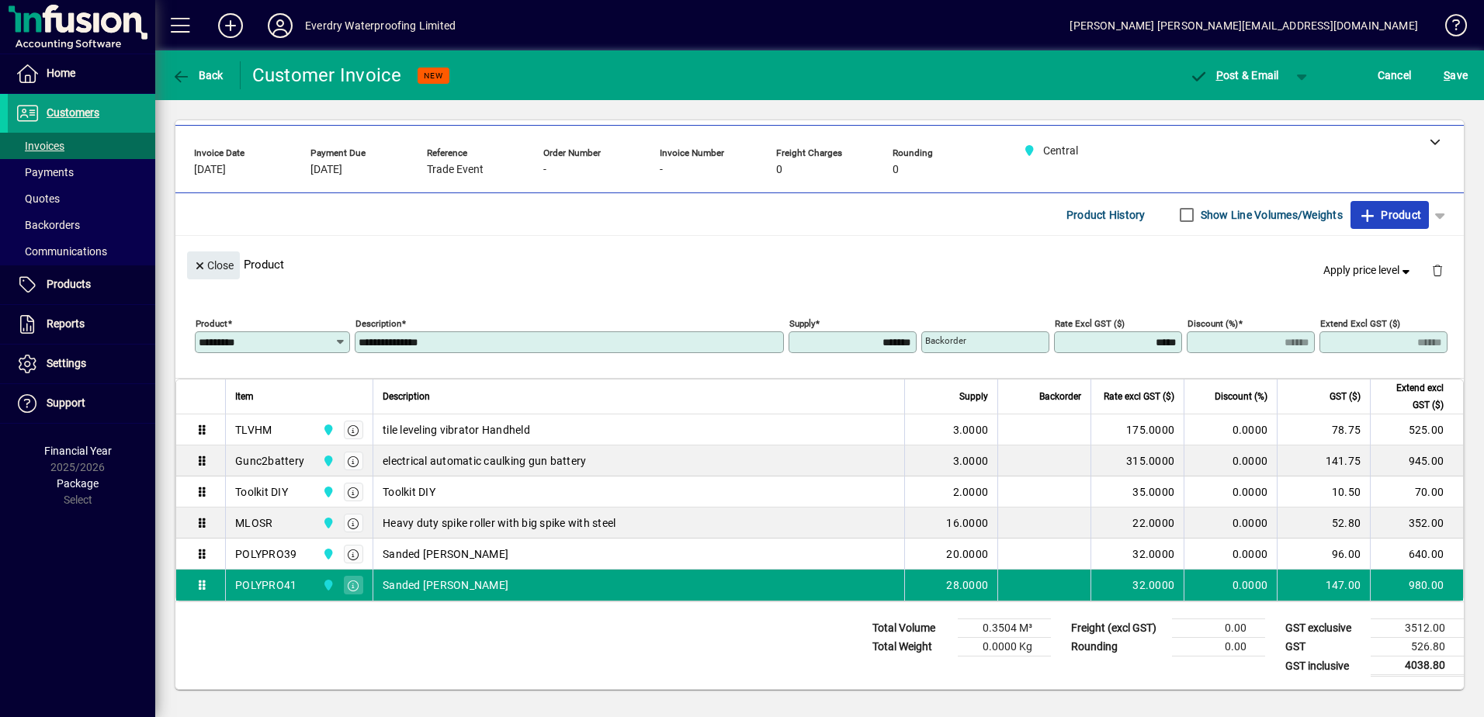 This screenshot has width=1484, height=717. I want to click on a: Support, so click(82, 404).